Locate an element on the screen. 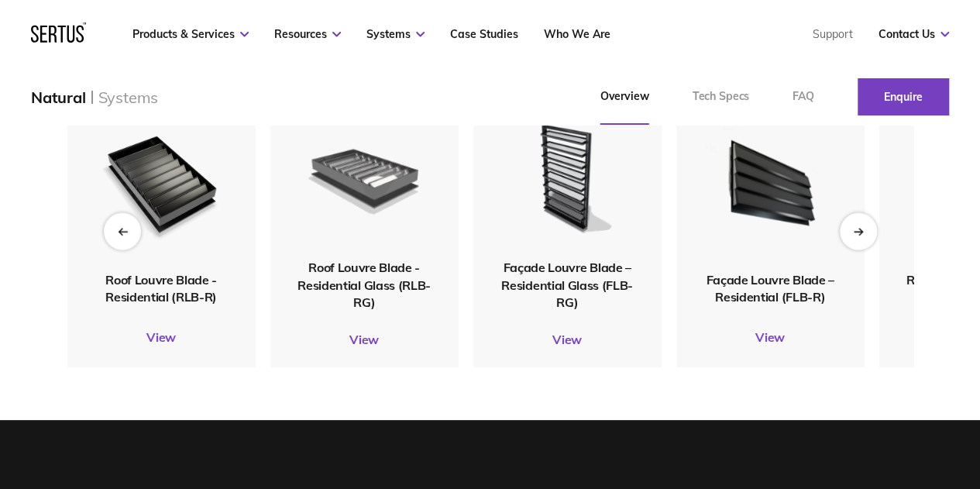 The width and height of the screenshot is (980, 489). div: Next slide is located at coordinates (859, 232).